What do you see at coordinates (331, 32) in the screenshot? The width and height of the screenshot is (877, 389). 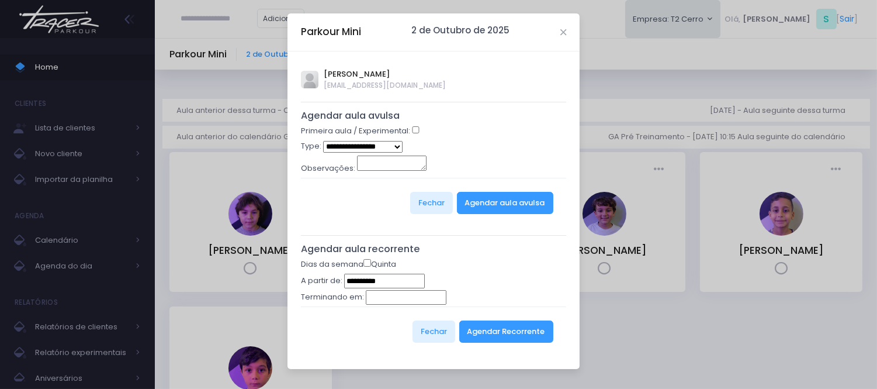 I see `h5: Parkour Mini` at bounding box center [331, 32].